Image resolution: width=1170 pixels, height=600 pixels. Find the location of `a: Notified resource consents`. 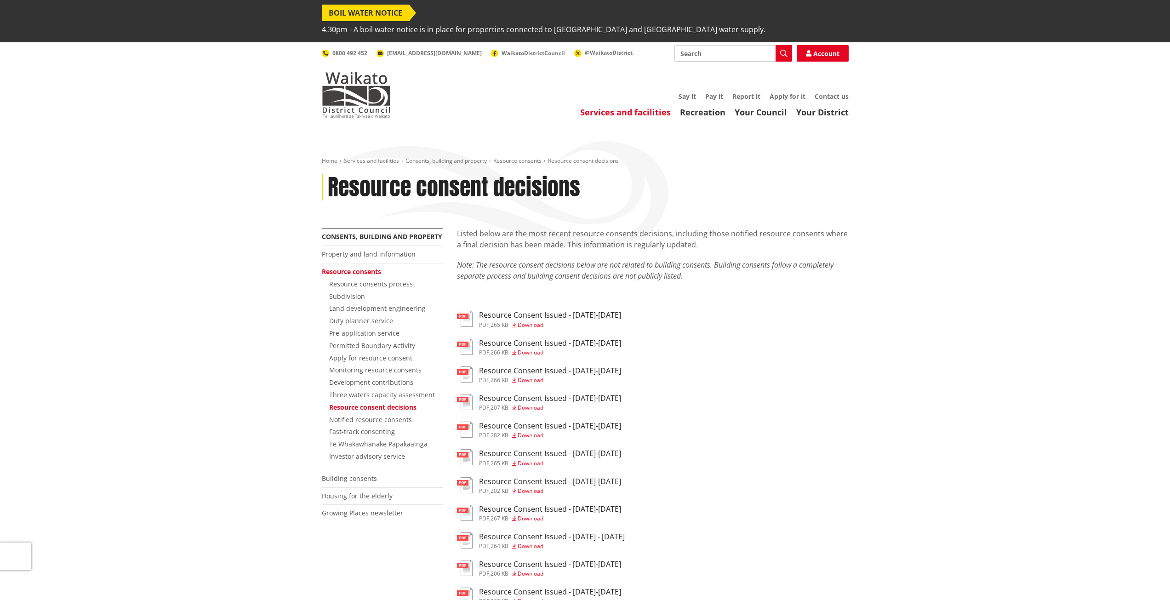

a: Notified resource consents is located at coordinates (371, 419).